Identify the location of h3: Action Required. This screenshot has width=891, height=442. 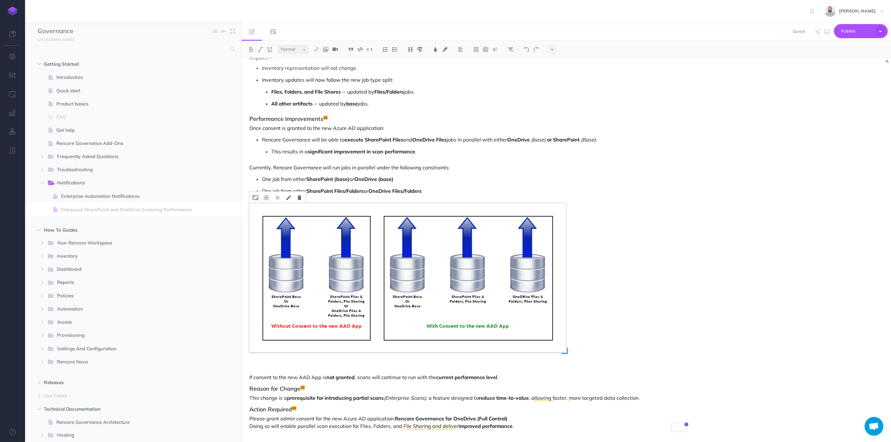
(468, 410).